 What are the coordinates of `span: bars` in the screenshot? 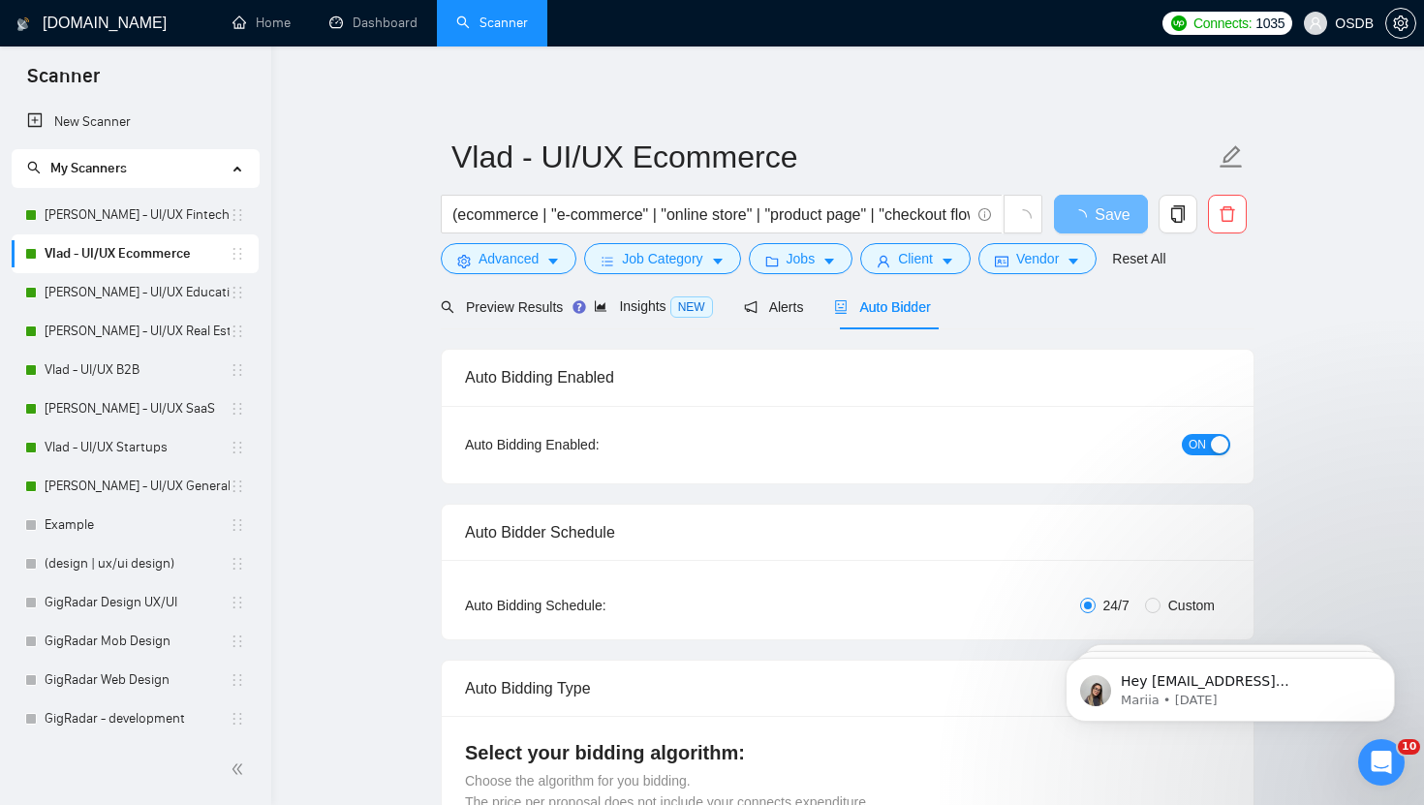 It's located at (607, 261).